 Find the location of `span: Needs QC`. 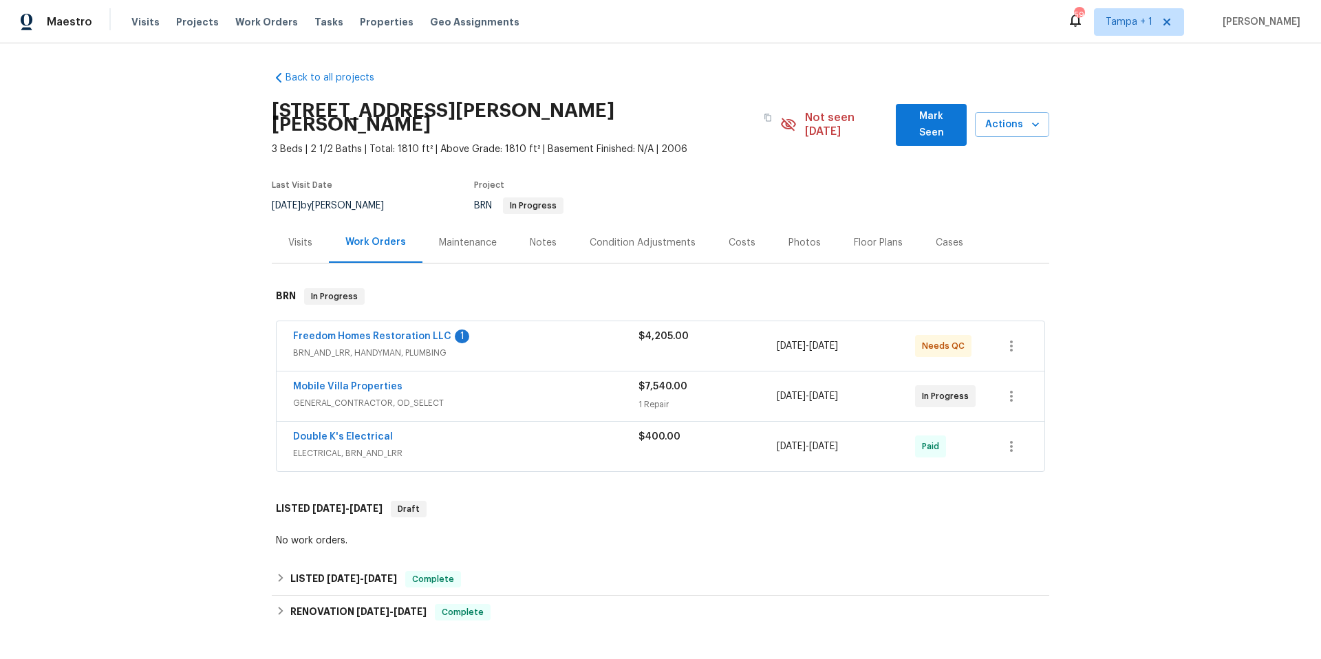

span: Needs QC is located at coordinates (946, 346).